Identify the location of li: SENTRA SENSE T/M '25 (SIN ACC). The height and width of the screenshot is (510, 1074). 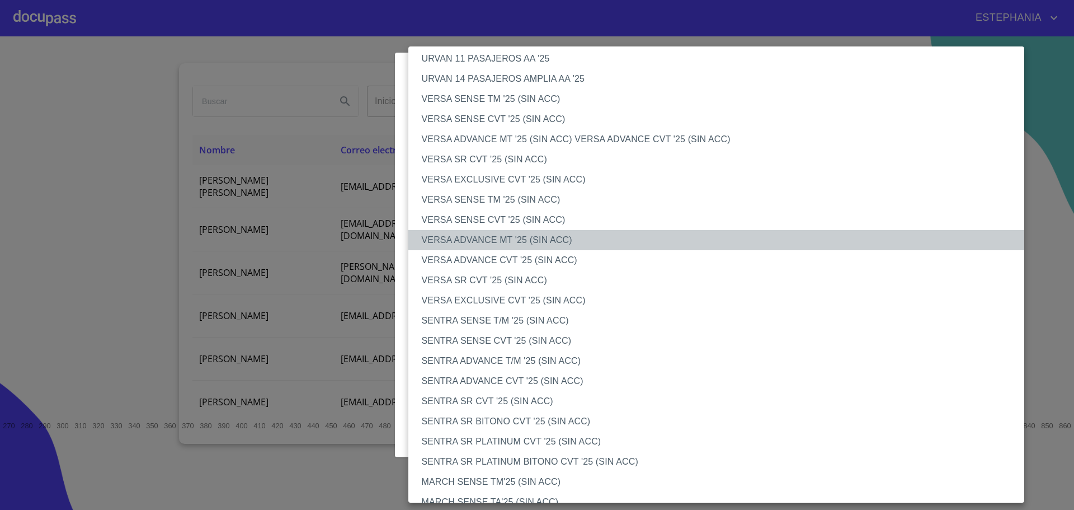
(721, 321).